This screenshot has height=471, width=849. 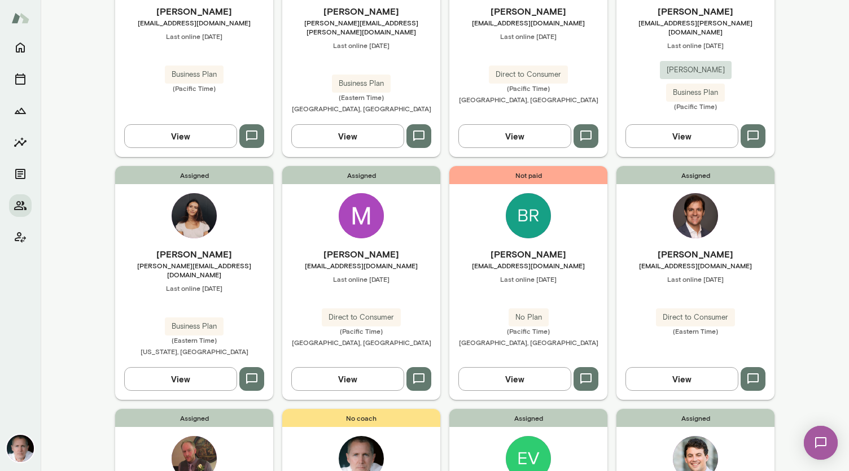 I want to click on button: Growth Plan, so click(x=20, y=111).